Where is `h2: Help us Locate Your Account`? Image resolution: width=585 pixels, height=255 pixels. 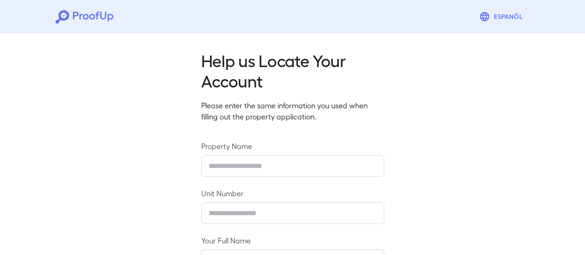
h2: Help us Locate Your Account is located at coordinates (293, 70).